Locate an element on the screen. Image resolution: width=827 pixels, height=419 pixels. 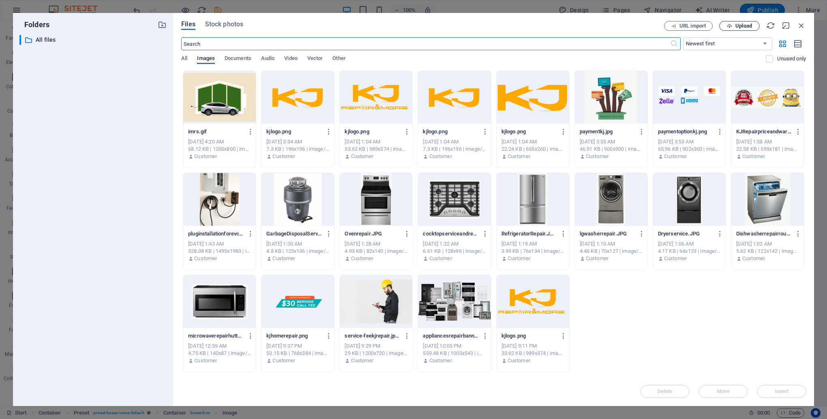
span: Documents is located at coordinates (238, 59).